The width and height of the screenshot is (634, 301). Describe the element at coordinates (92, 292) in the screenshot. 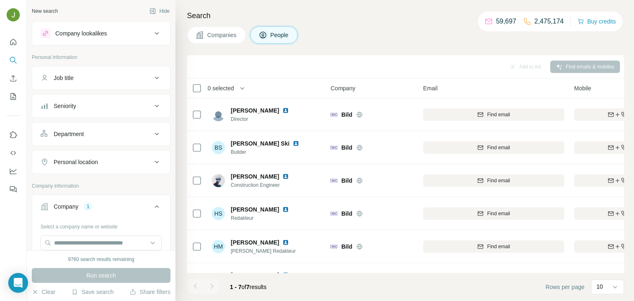

I see `button: Save search` at that location.